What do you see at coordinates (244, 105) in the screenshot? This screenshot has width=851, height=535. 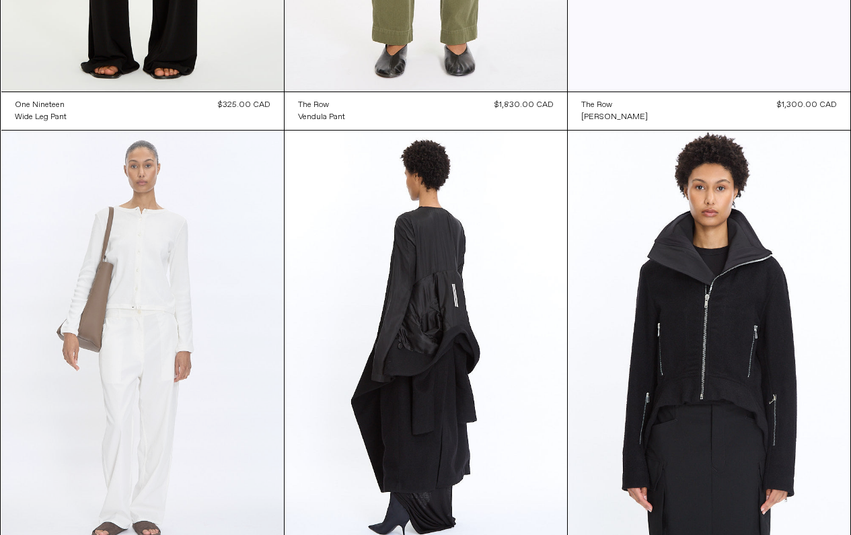 I see `div: $325.00 CAD` at bounding box center [244, 105].